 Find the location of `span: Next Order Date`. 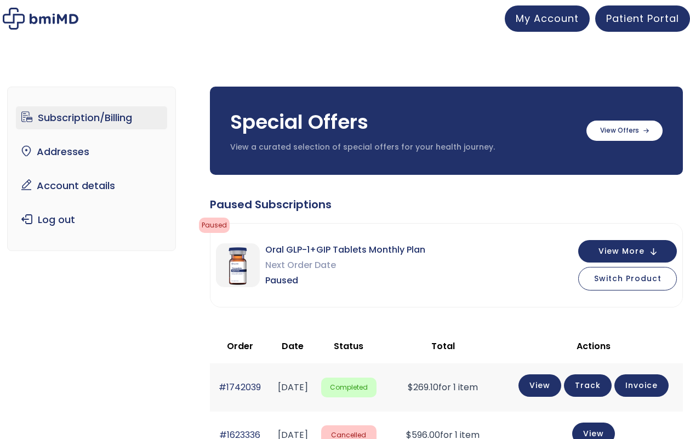

span: Next Order Date is located at coordinates (345, 265).